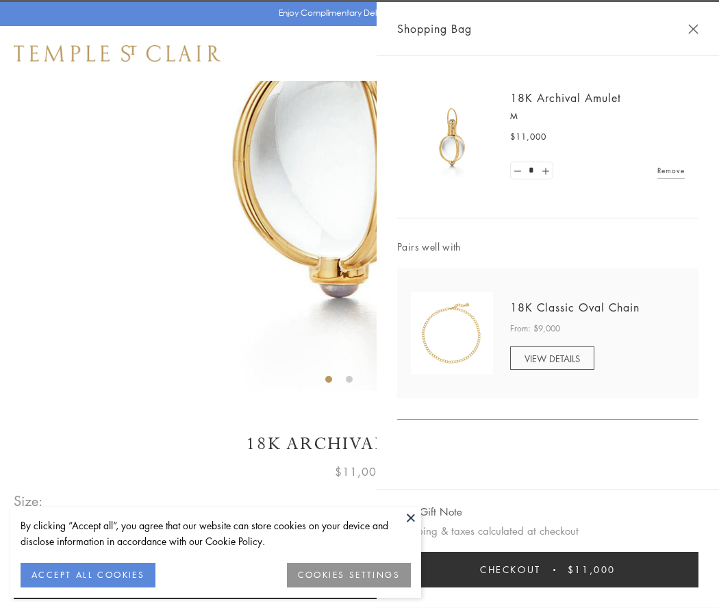 The height and width of the screenshot is (608, 719). What do you see at coordinates (597, 116) in the screenshot?
I see `p: M` at bounding box center [597, 116].